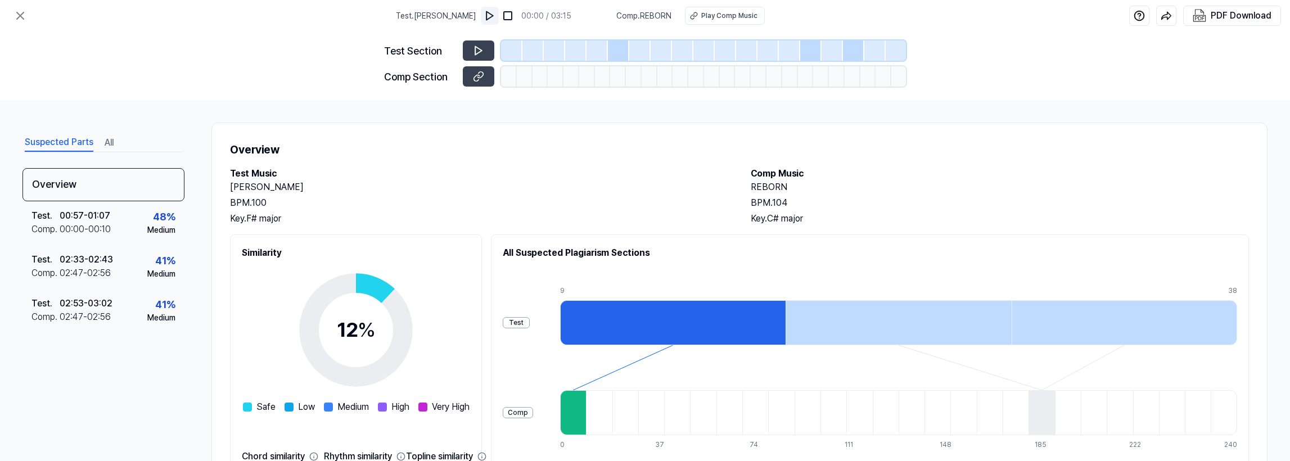  Describe the element at coordinates (356, 330) in the screenshot. I see `div: 12` at that location.